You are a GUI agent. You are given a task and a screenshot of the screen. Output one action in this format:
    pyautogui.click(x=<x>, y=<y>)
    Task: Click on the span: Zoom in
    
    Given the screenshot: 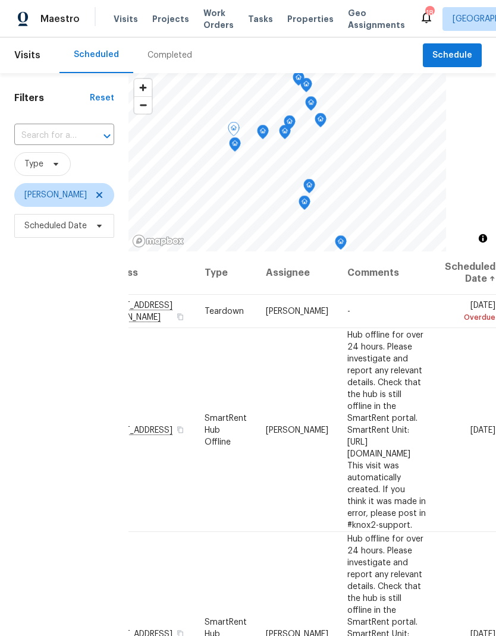 What is the action you would take?
    pyautogui.click(x=143, y=87)
    